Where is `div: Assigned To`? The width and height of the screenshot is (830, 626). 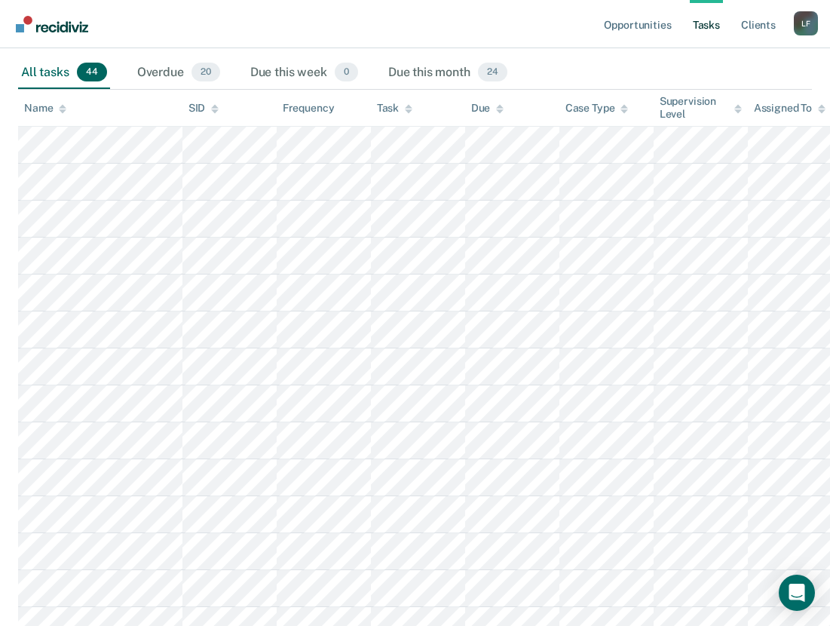
div: Assigned To is located at coordinates (789, 108).